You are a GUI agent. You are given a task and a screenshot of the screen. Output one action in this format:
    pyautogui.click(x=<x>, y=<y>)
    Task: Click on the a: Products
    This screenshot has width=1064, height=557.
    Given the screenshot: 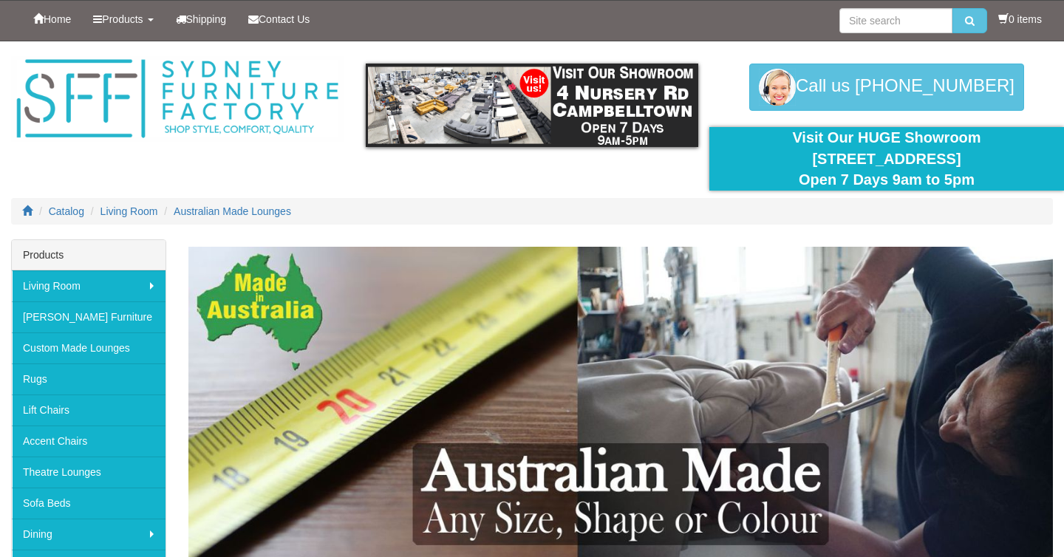 What is the action you would take?
    pyautogui.click(x=123, y=19)
    